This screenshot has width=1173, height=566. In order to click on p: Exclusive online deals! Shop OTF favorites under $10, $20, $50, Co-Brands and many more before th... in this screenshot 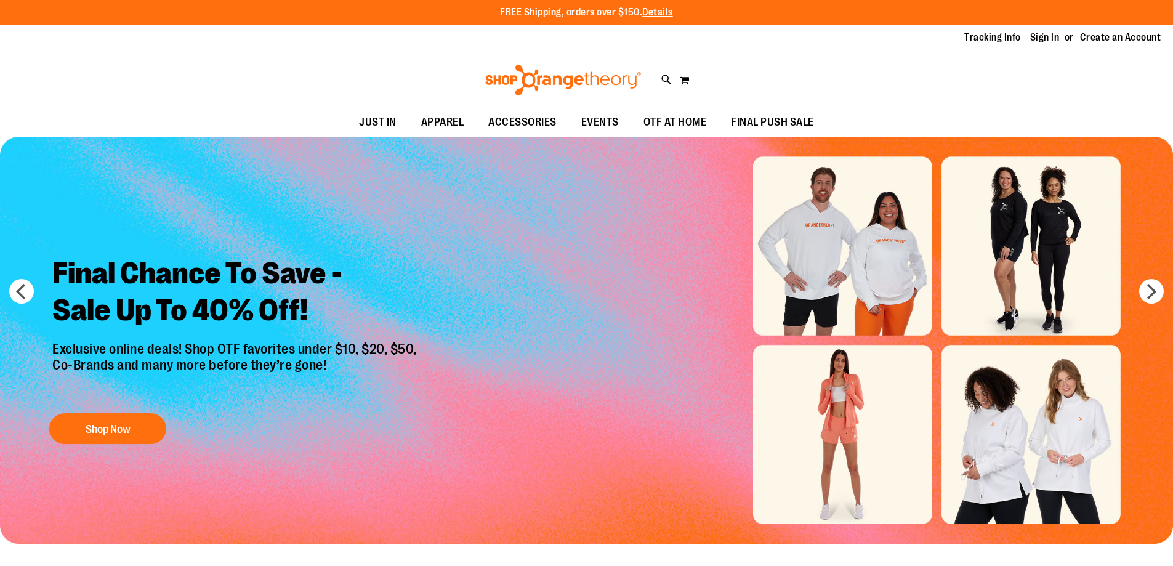, I will do `click(236, 371)`.